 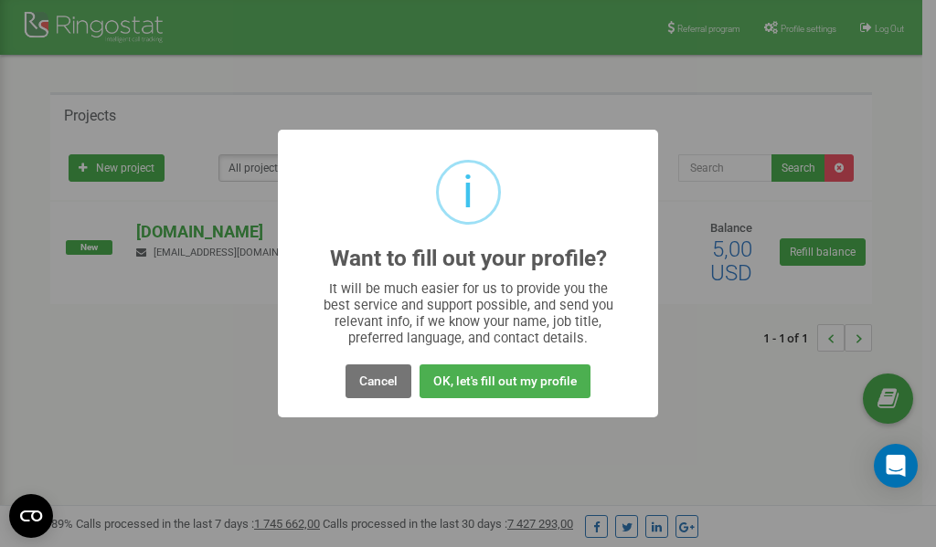 I want to click on div: It will be much easier for us to provide you the best service and support possible, and send you ..., so click(x=468, y=313).